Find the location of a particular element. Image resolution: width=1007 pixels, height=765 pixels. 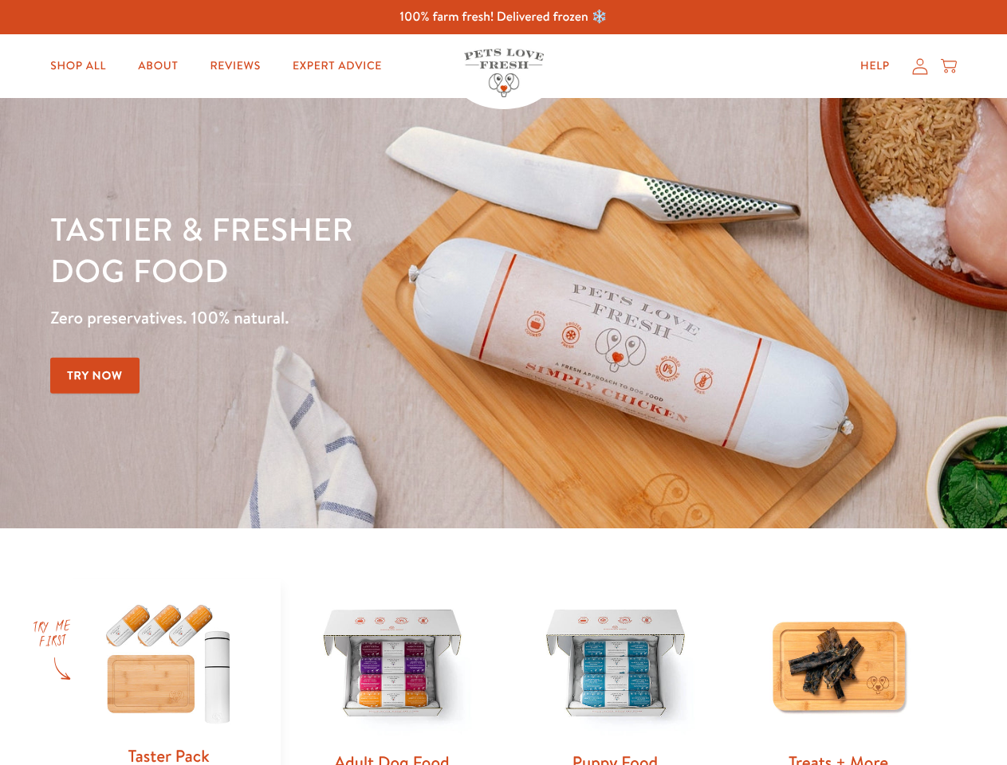

img: Pets Love Fresh is located at coordinates (504, 73).